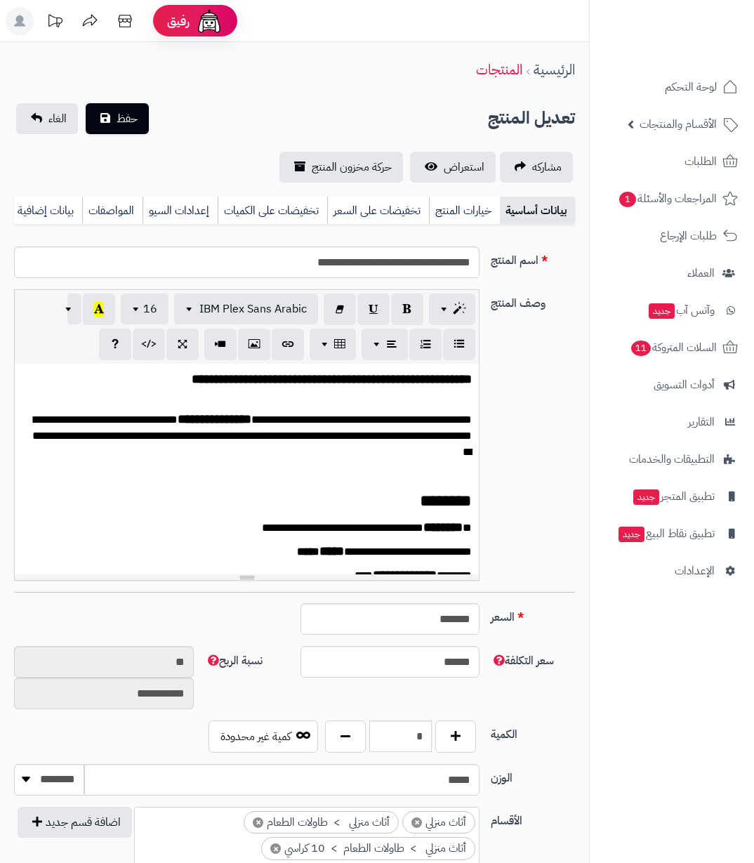 The height and width of the screenshot is (863, 754). I want to click on a: تحديثات المنصة, so click(55, 22).